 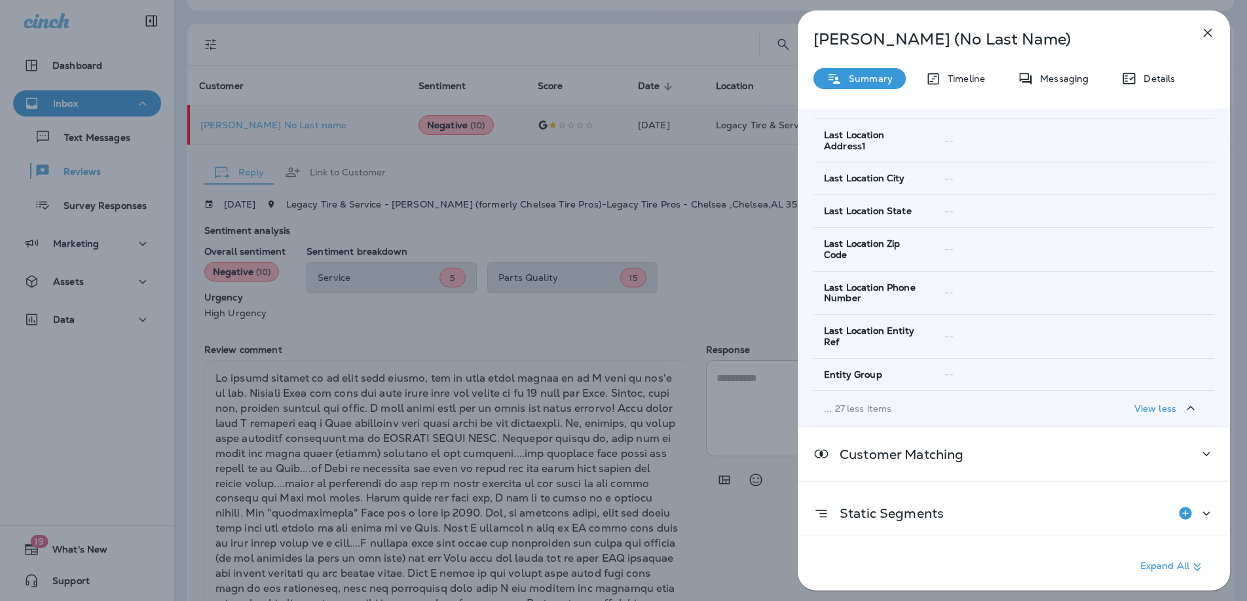 I want to click on span: Last Location Entity Ref, so click(x=874, y=337).